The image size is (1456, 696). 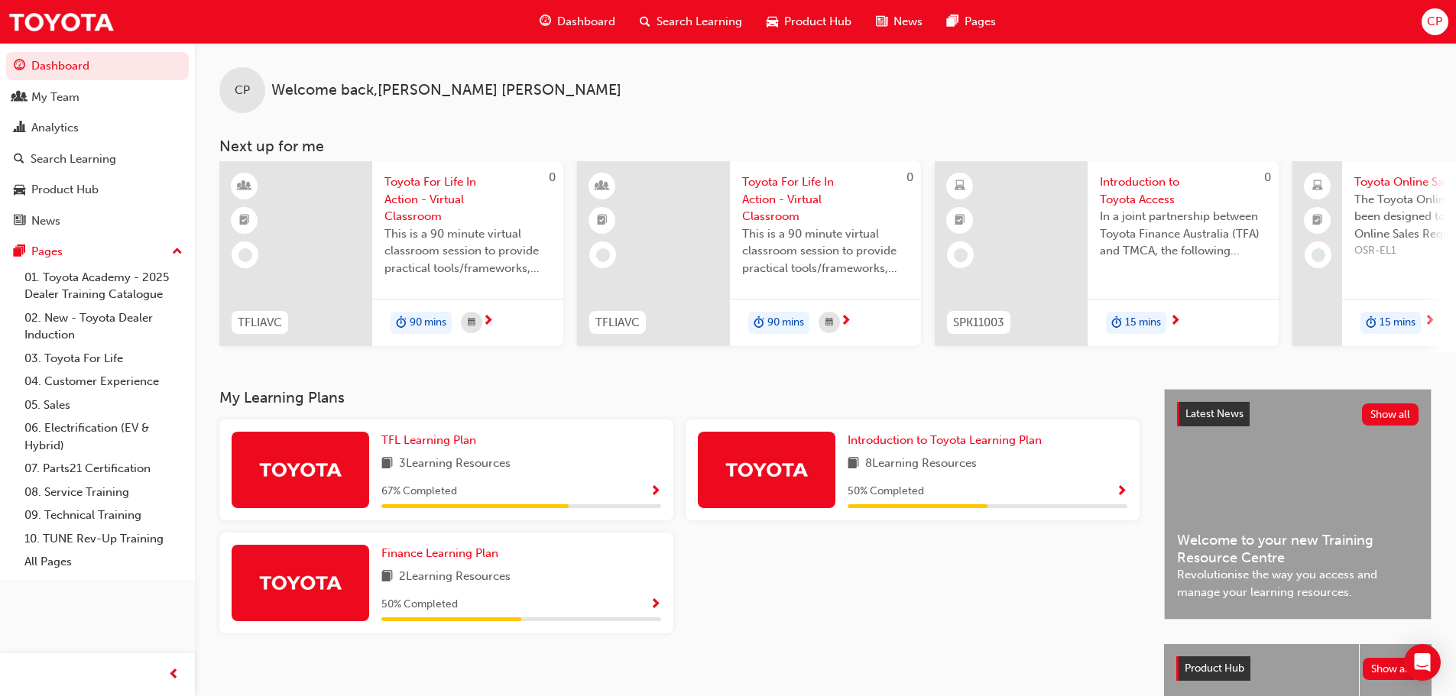 What do you see at coordinates (103, 405) in the screenshot?
I see `a: 05. Sales` at bounding box center [103, 405].